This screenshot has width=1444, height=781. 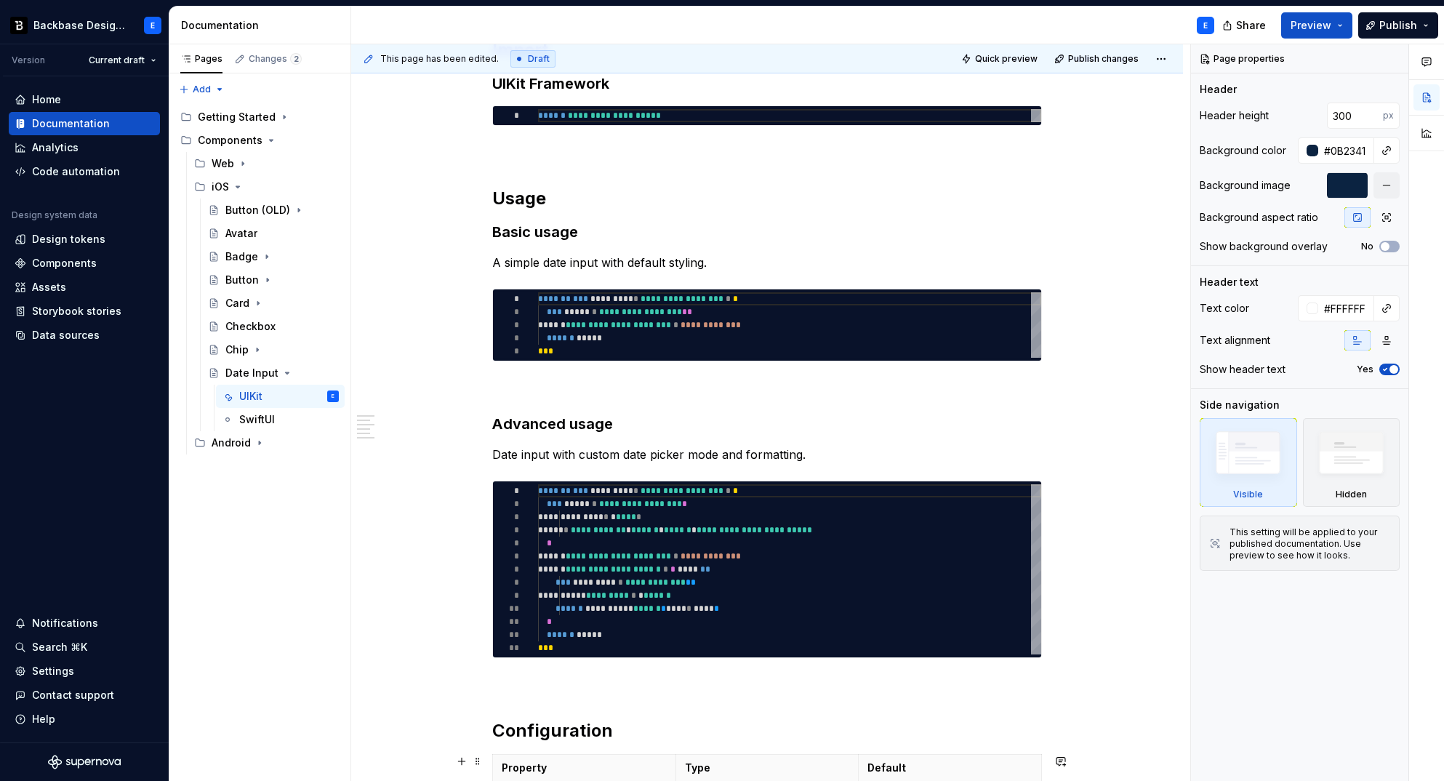 What do you see at coordinates (1240, 405) in the screenshot?
I see `div: Side navigation` at bounding box center [1240, 405].